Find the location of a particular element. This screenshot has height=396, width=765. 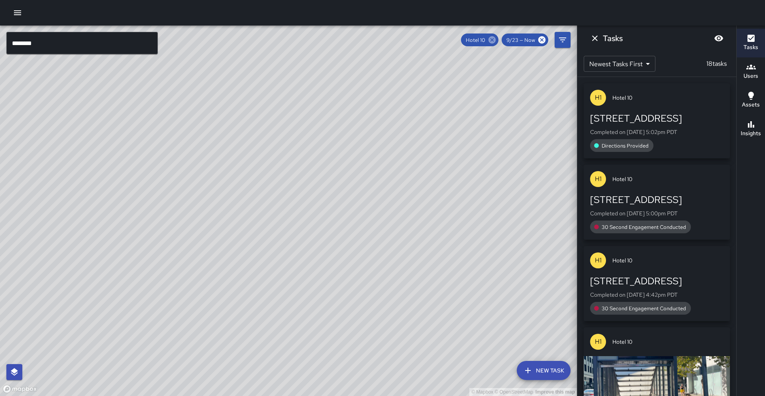

button: Insights is located at coordinates (750, 129).